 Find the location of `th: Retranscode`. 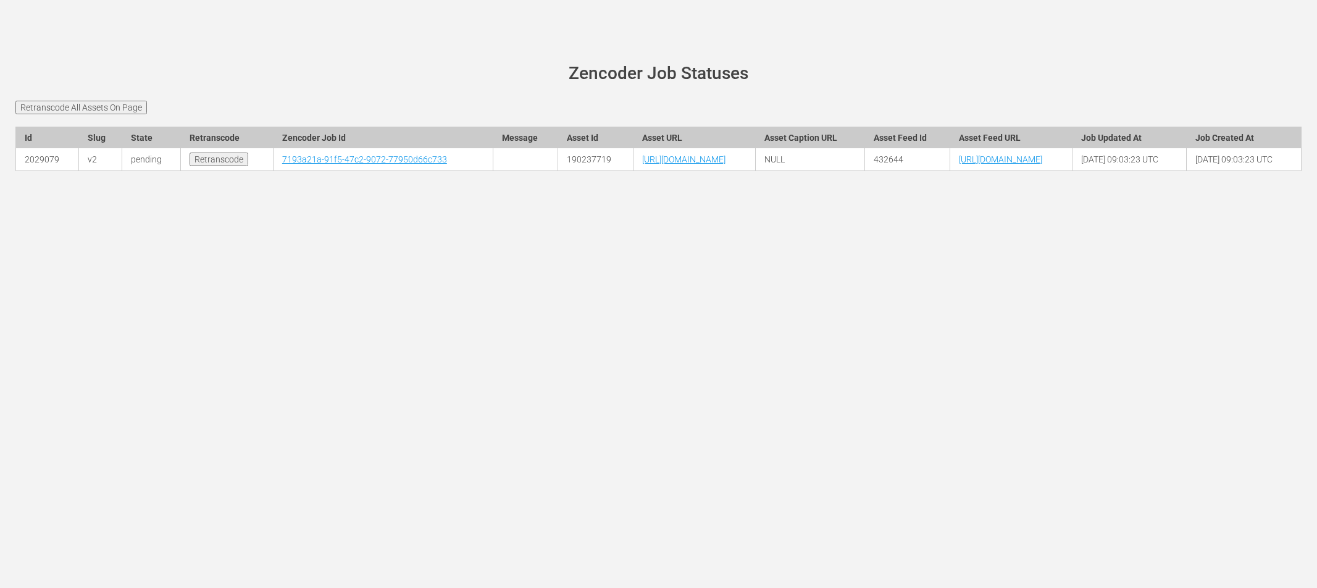

th: Retranscode is located at coordinates (227, 137).